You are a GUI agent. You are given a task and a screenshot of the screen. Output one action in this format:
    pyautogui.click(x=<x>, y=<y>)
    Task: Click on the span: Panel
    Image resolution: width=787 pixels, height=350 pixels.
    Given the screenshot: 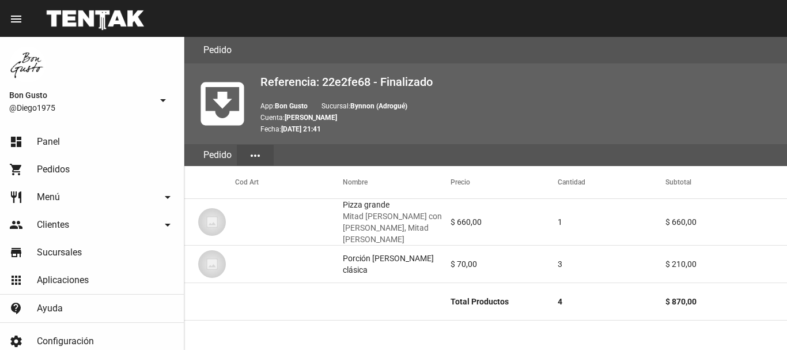 What is the action you would take?
    pyautogui.click(x=48, y=142)
    